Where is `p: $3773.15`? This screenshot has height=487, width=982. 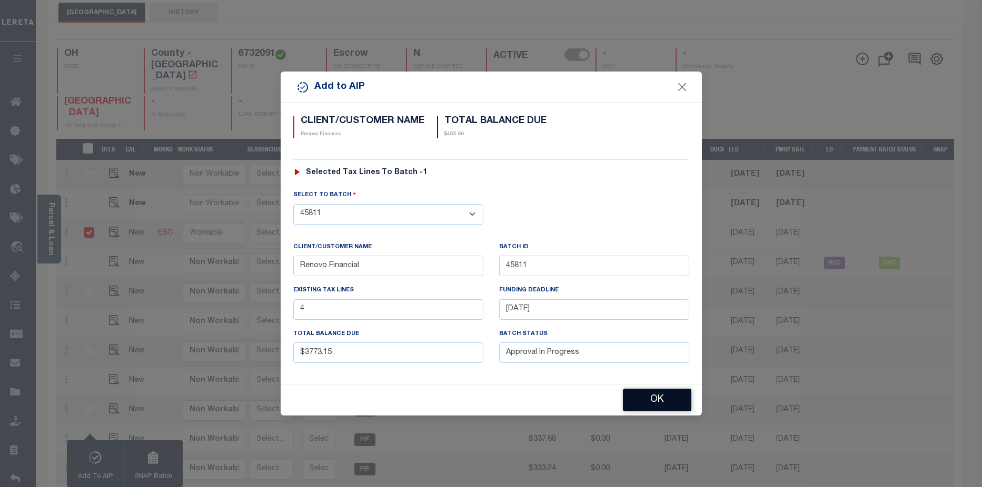
p: $3773.15 is located at coordinates (388, 353).